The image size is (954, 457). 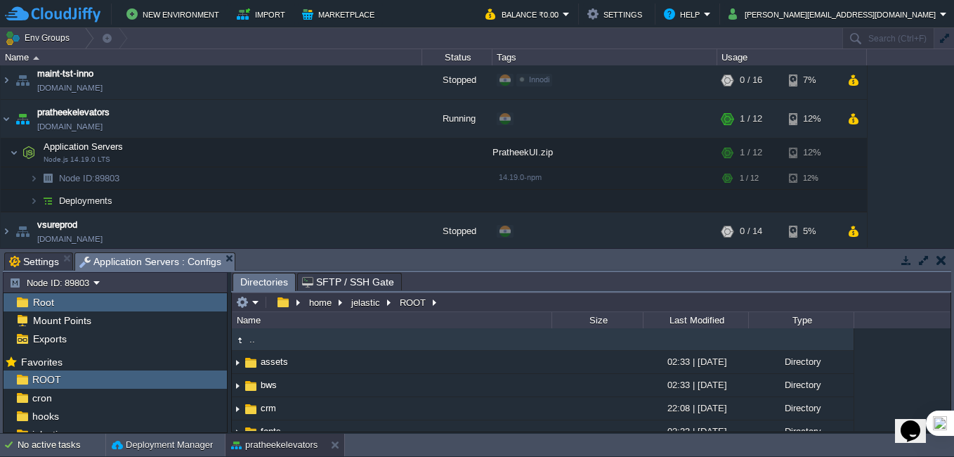 What do you see at coordinates (34, 261) in the screenshot?
I see `span: Settings` at bounding box center [34, 261].